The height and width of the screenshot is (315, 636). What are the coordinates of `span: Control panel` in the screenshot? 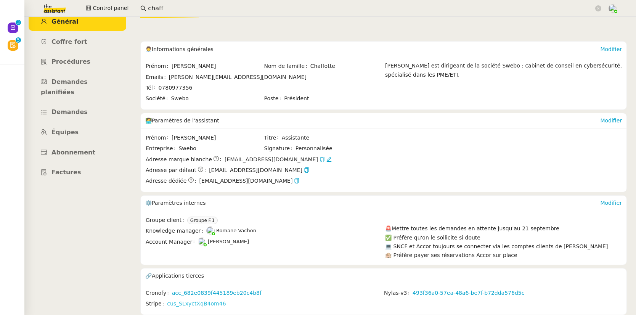 It's located at (111, 8).